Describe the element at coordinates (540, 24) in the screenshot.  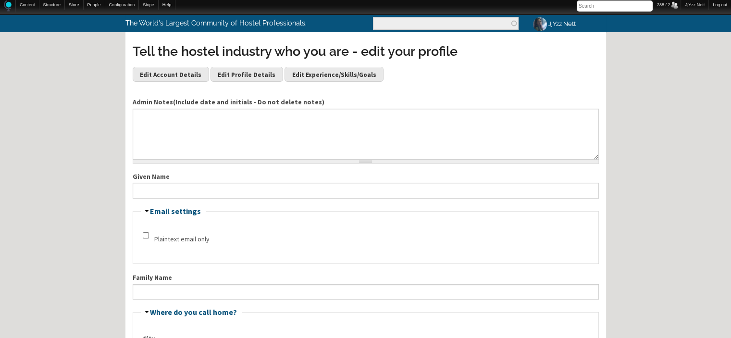
I see `img: JjYzz Nett's picture` at that location.